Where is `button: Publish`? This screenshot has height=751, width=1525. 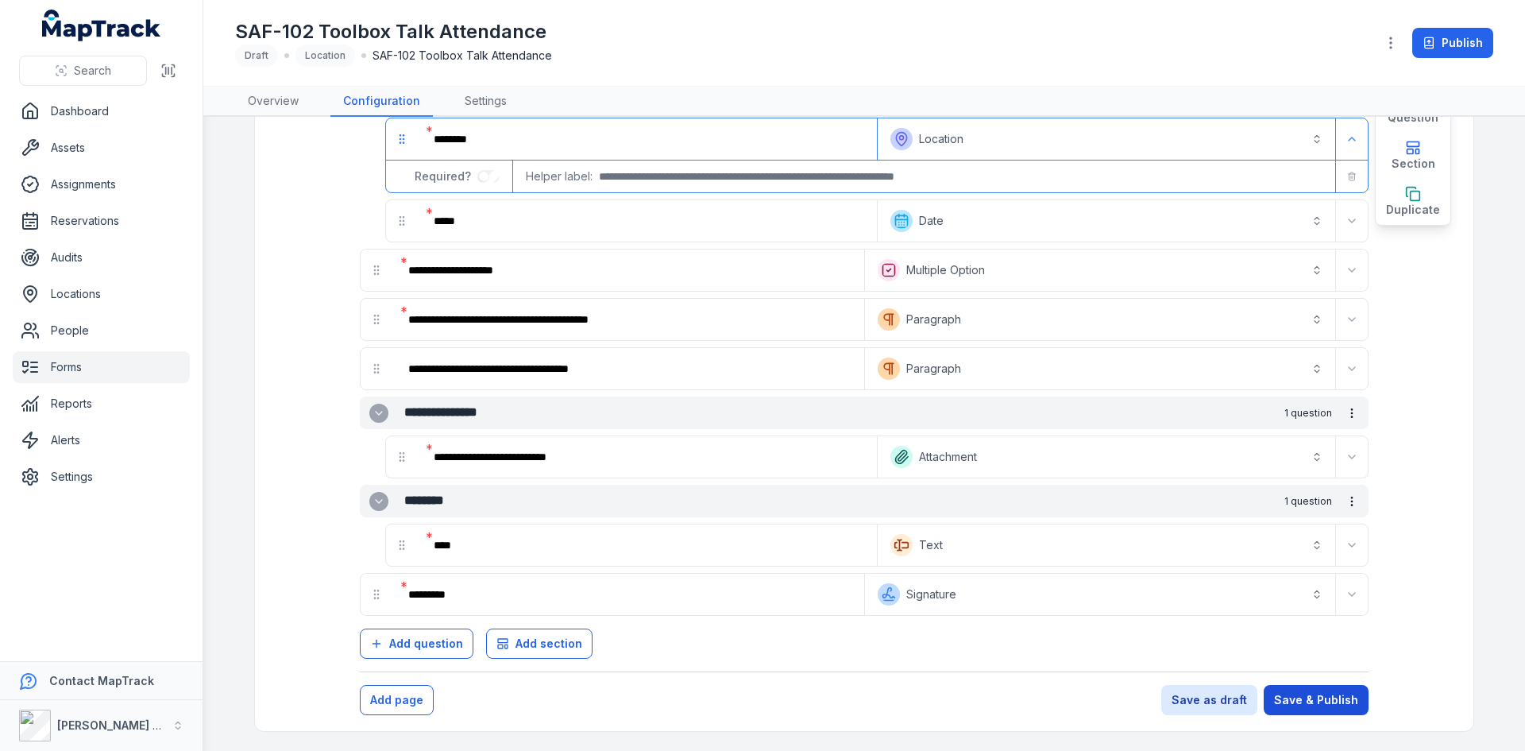
button: Publish is located at coordinates (1453, 43).